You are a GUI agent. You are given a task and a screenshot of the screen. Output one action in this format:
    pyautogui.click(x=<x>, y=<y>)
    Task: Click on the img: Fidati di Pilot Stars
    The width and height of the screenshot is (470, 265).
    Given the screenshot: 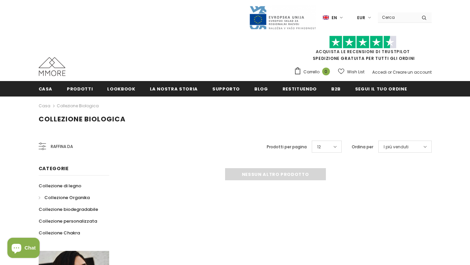 What is the action you would take?
    pyautogui.click(x=363, y=42)
    